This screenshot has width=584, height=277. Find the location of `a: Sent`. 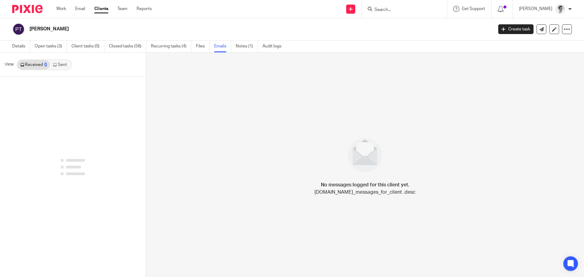

a: Sent is located at coordinates (60, 65).